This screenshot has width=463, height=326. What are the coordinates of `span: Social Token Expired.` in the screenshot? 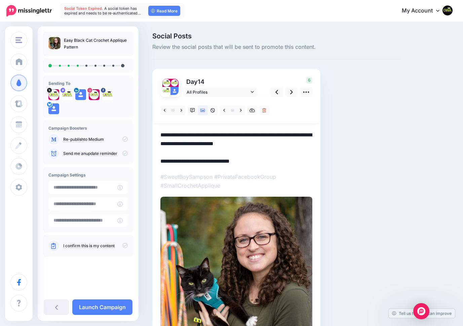 It's located at (84, 8).